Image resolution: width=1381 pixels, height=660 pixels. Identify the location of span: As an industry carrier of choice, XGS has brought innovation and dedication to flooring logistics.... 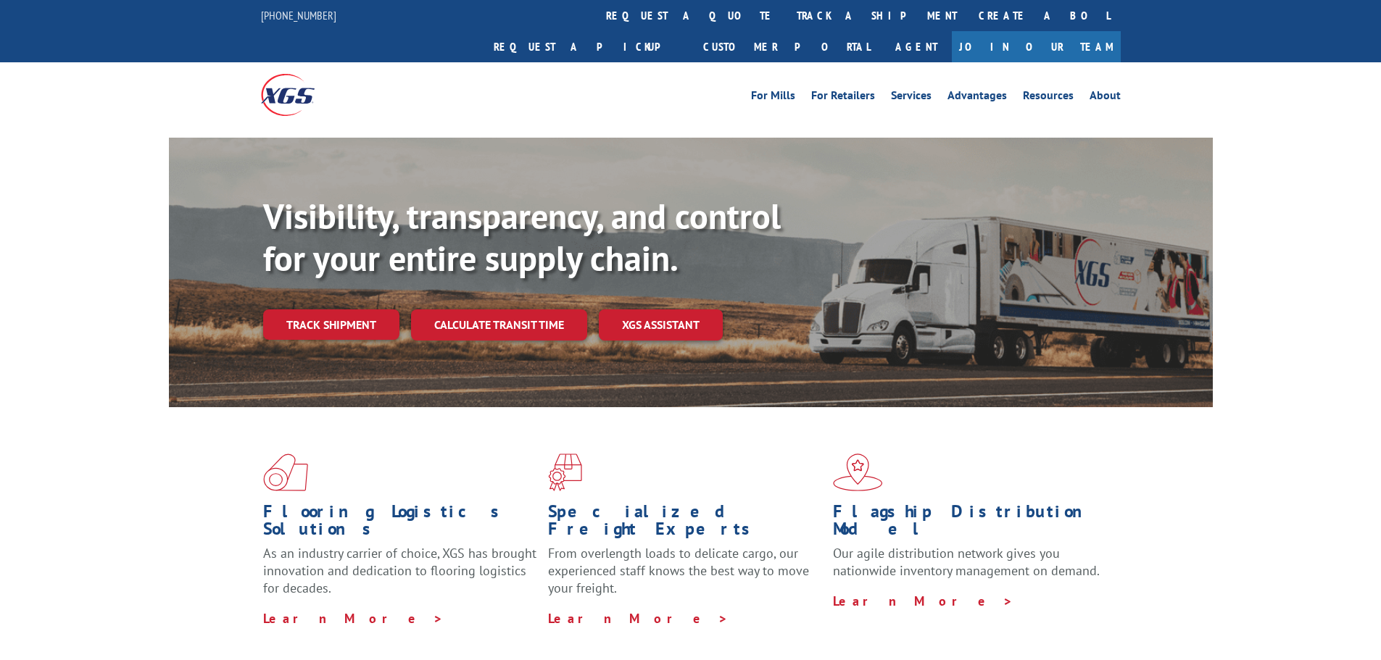
(399, 570).